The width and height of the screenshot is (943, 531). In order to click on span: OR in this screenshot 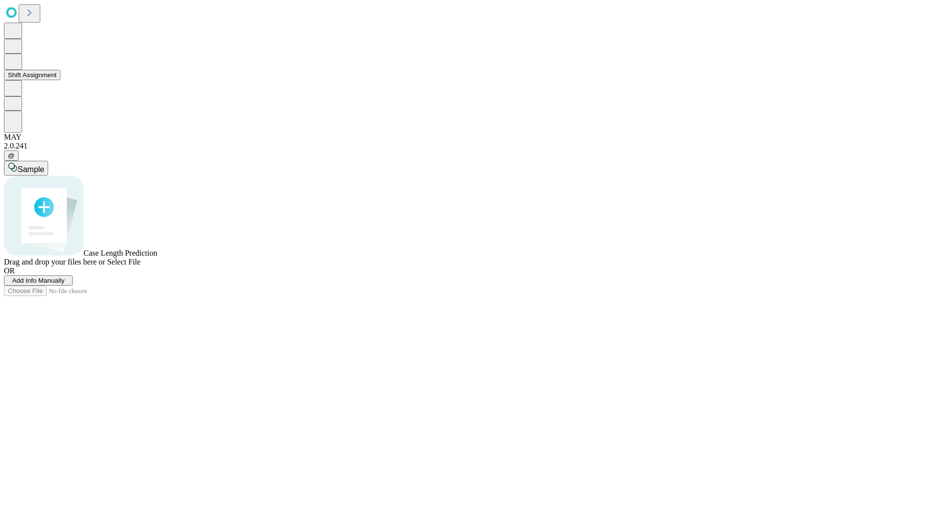, I will do `click(9, 270)`.